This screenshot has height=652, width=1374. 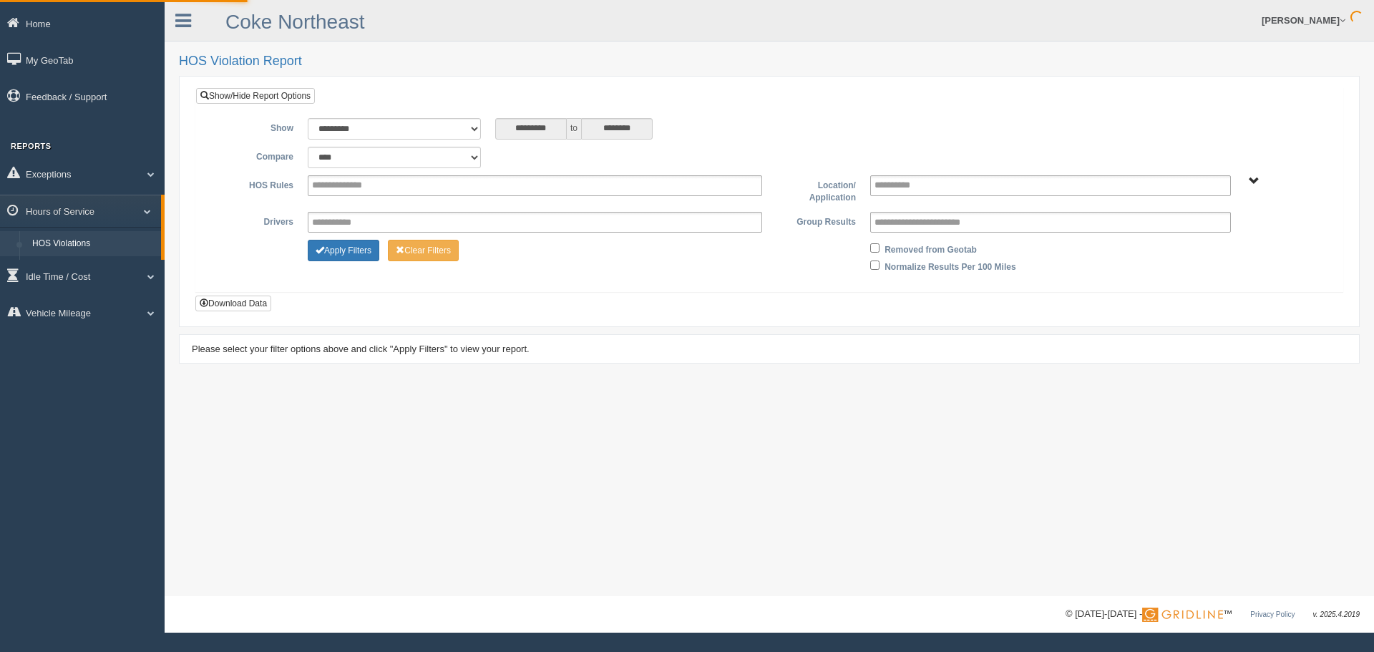 What do you see at coordinates (574, 129) in the screenshot?
I see `span: to` at bounding box center [574, 129].